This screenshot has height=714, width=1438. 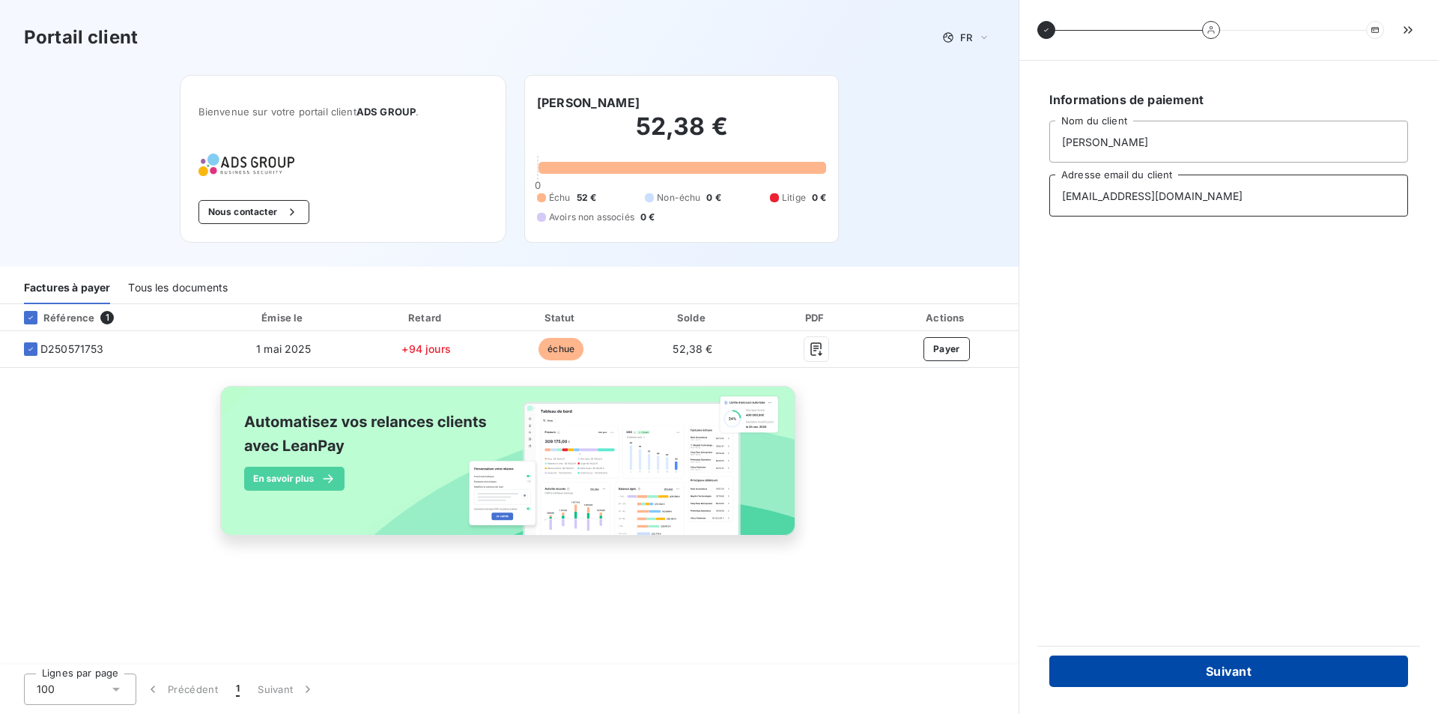 What do you see at coordinates (560, 198) in the screenshot?
I see `span: Échu` at bounding box center [560, 198].